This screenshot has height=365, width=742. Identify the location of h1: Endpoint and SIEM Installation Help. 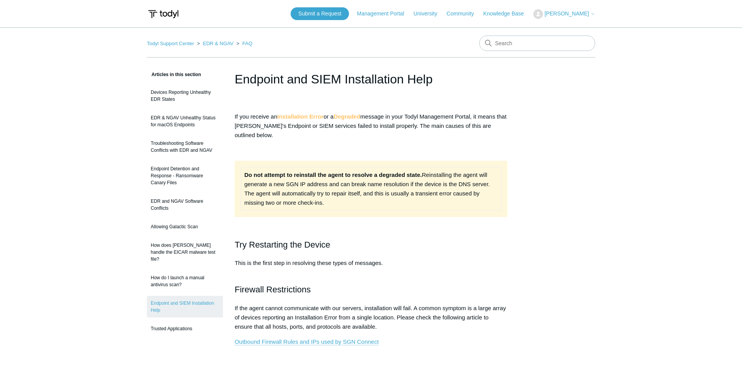
(371, 79).